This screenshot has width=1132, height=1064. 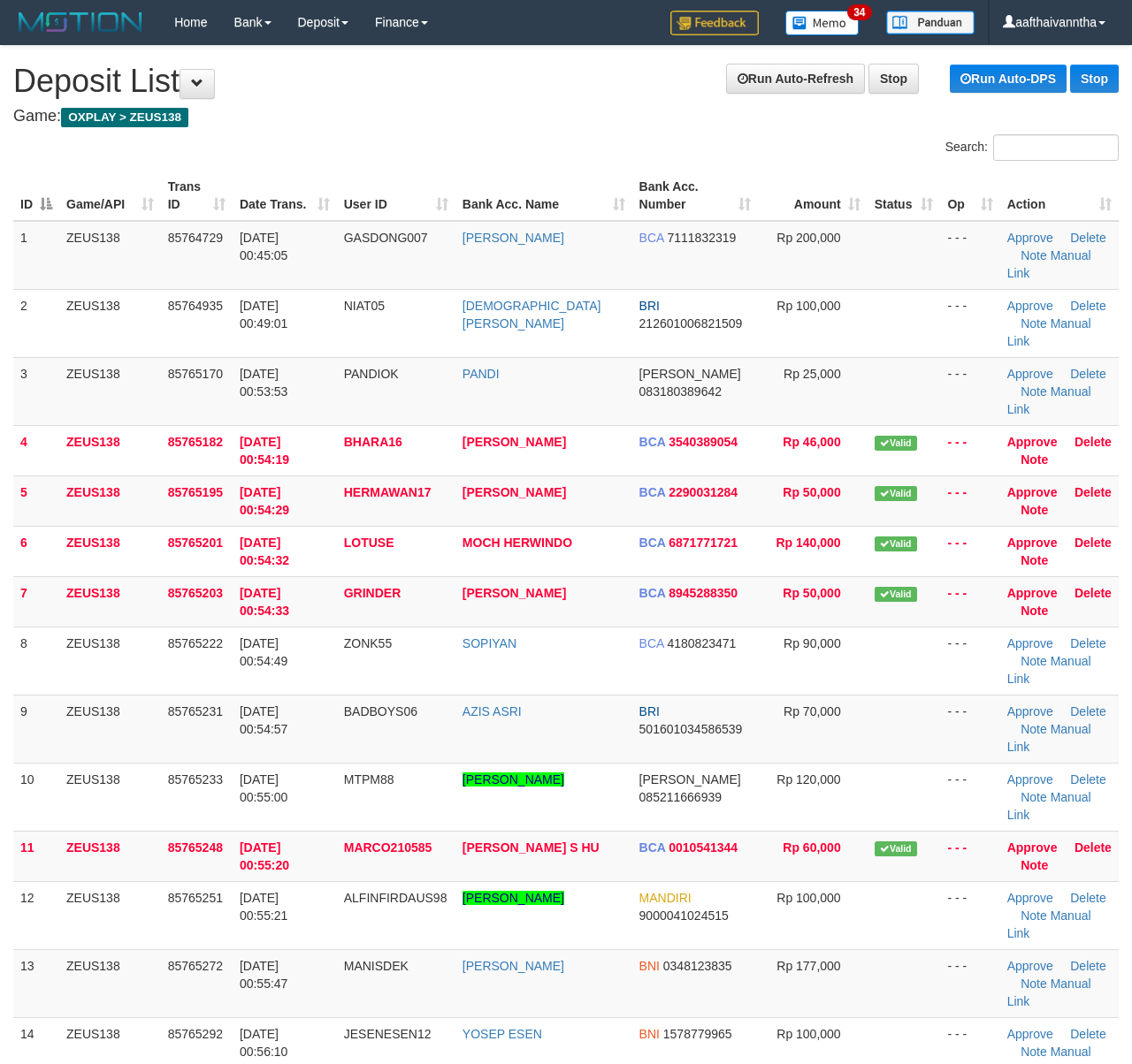 I want to click on span: BADBOYS06, so click(x=380, y=711).